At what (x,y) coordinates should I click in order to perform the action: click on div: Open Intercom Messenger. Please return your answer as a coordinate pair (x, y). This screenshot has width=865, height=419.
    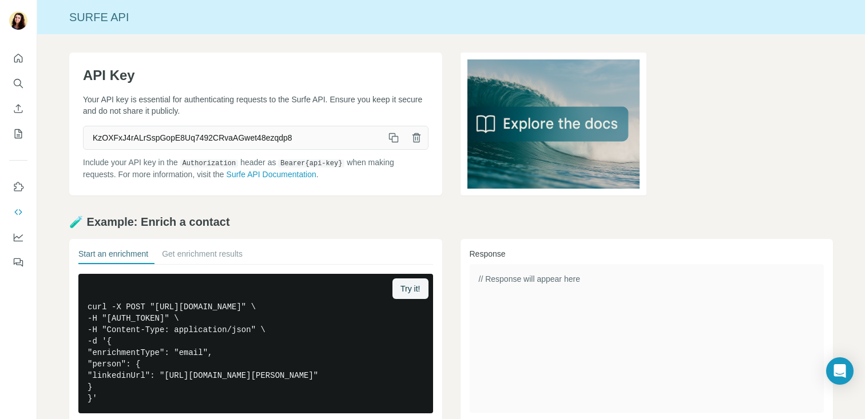
    Looking at the image, I should click on (840, 371).